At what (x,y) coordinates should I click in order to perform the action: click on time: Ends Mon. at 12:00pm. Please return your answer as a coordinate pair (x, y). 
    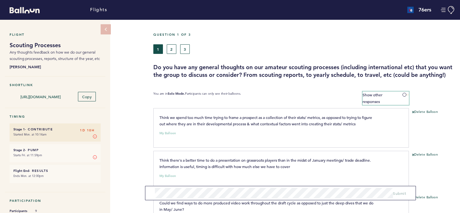
    Looking at the image, I should click on (28, 176).